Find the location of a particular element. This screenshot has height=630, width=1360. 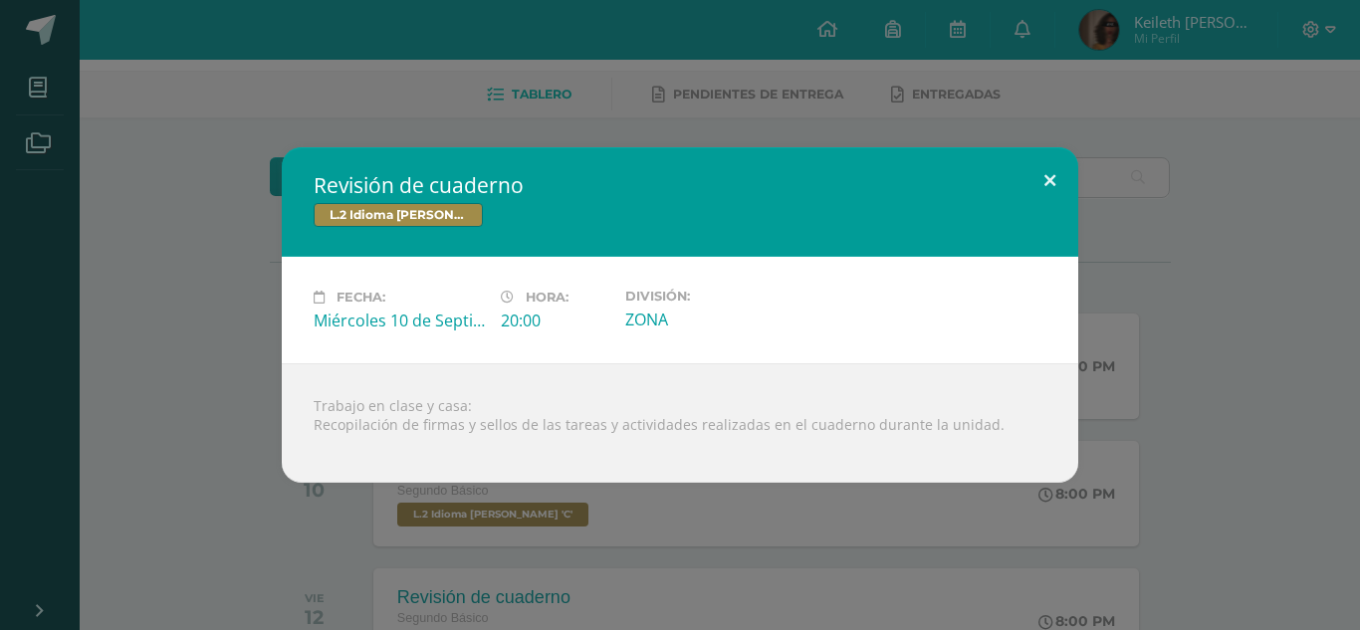

div: Miércoles 10 de Septiembre is located at coordinates (399, 321).